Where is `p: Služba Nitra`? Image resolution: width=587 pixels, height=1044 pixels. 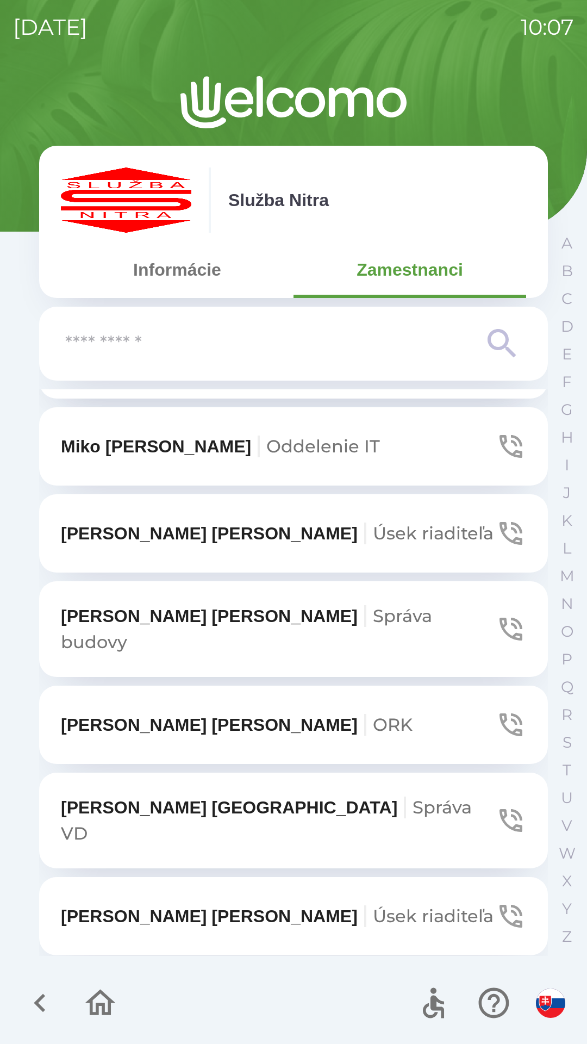
p: Služba Nitra is located at coordinates (278, 200).